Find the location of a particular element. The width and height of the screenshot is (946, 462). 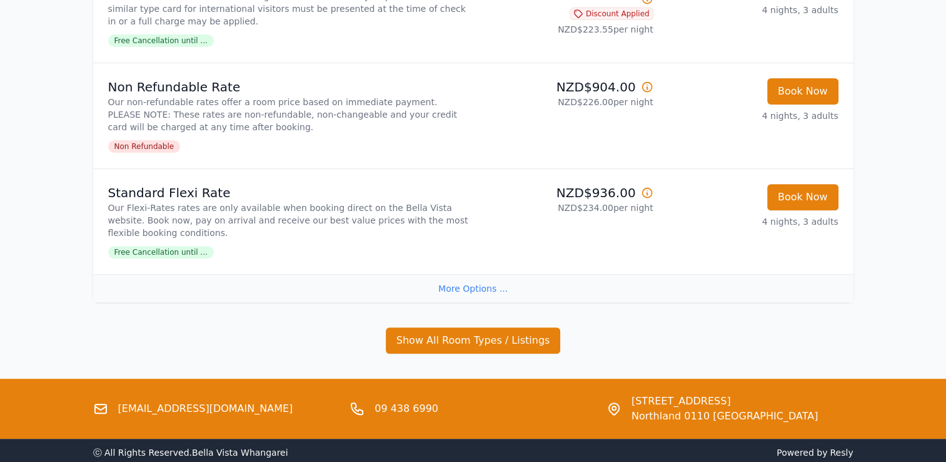

a: 09 438 6990 is located at coordinates (407, 408).